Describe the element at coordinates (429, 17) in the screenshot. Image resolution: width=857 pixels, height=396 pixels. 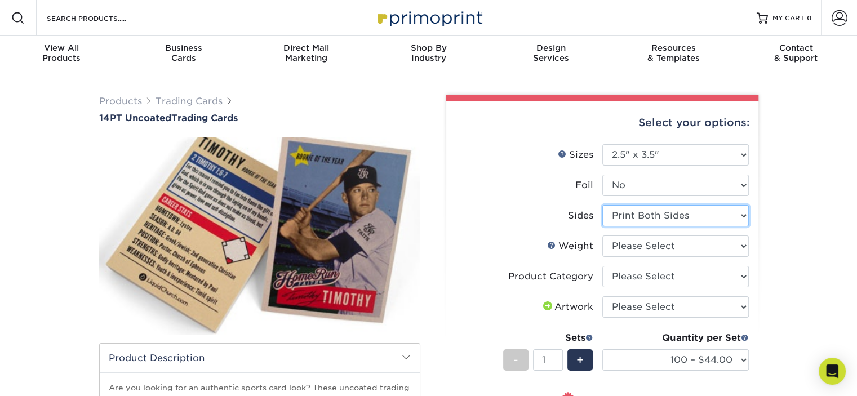
I see `img: Primoprint` at that location.